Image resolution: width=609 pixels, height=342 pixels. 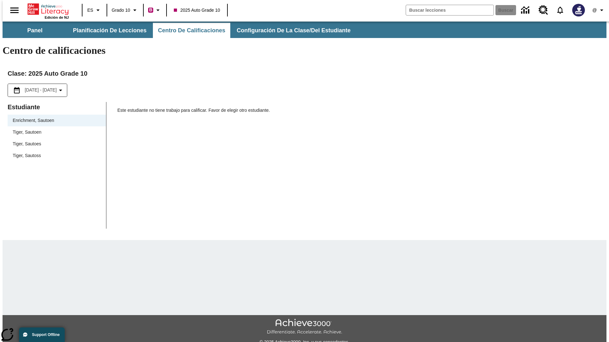 I want to click on span: Tiger, Sautoss, so click(x=57, y=156).